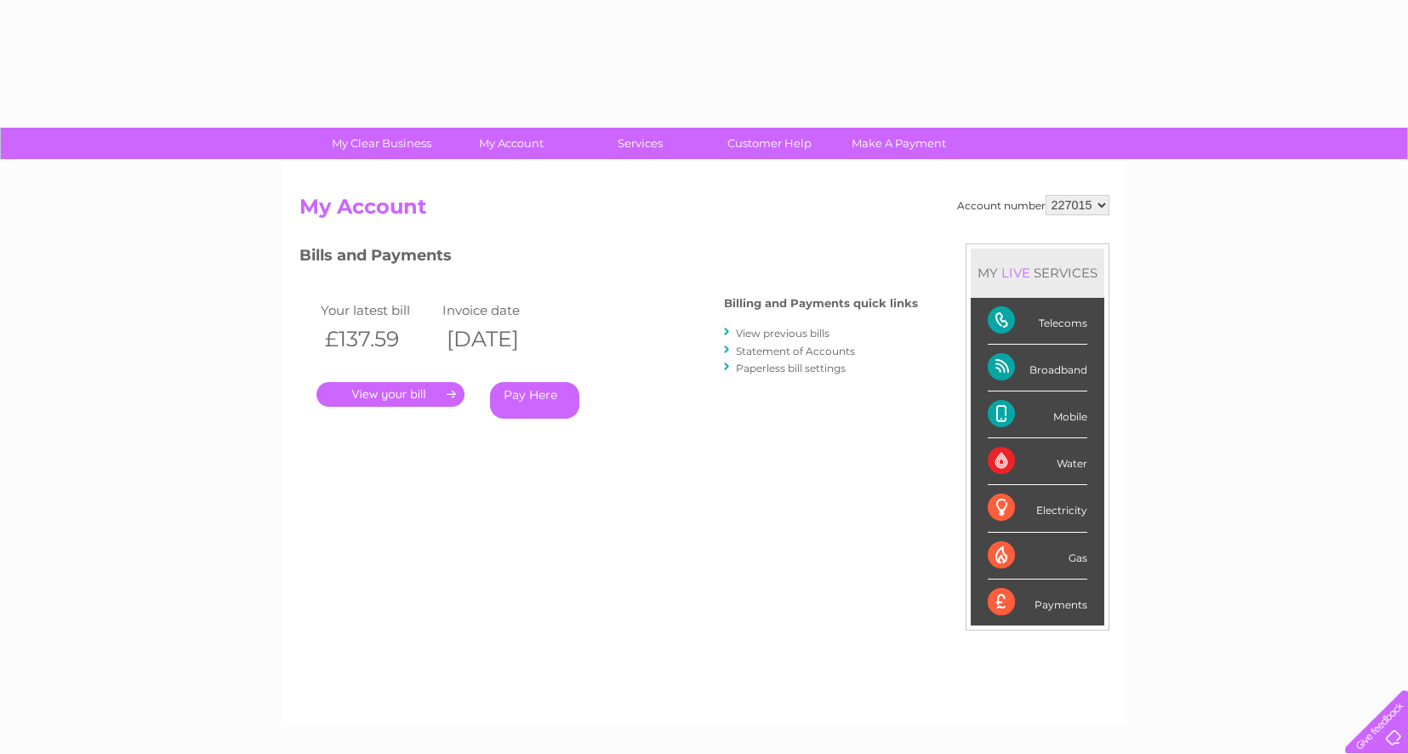 This screenshot has height=754, width=1408. Describe the element at coordinates (790, 368) in the screenshot. I see `a: Paperless bill settings` at that location.